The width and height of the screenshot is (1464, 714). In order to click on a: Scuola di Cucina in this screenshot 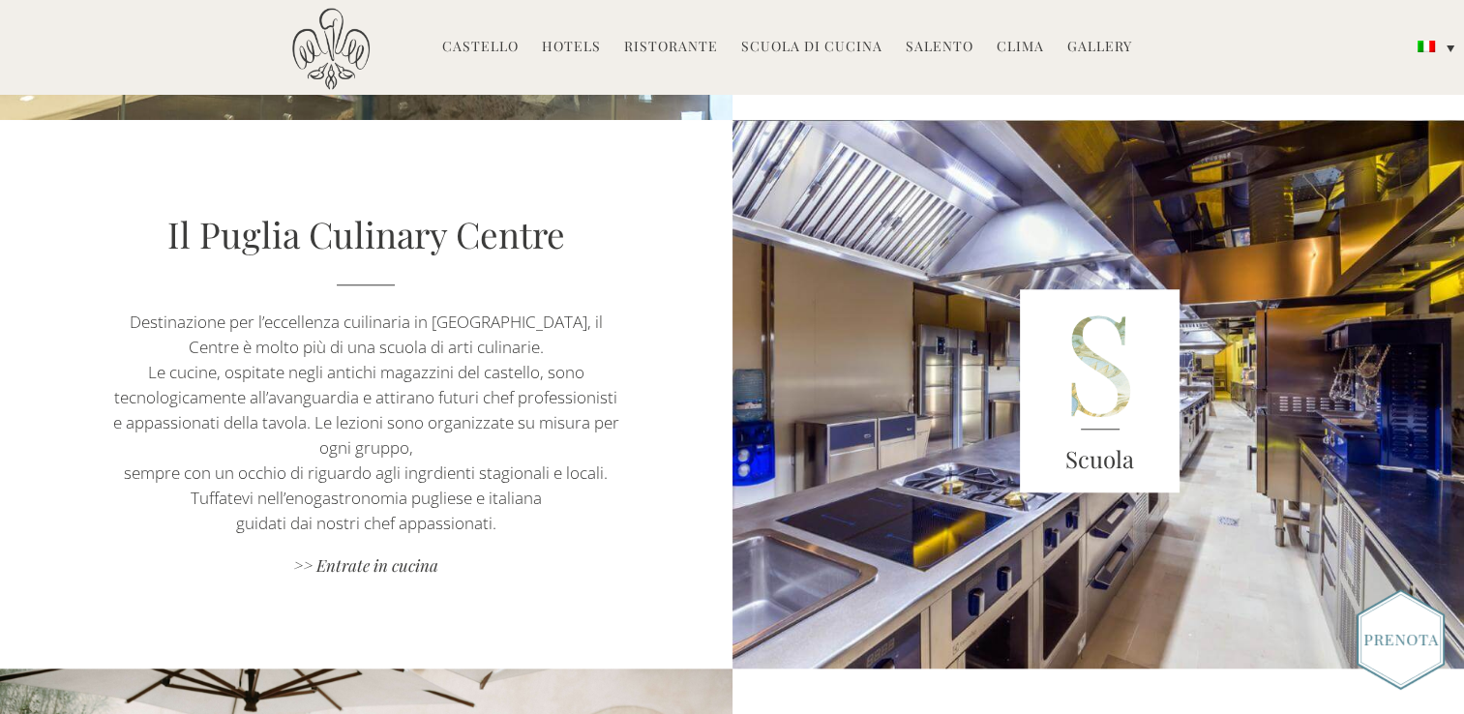, I will do `click(812, 47)`.